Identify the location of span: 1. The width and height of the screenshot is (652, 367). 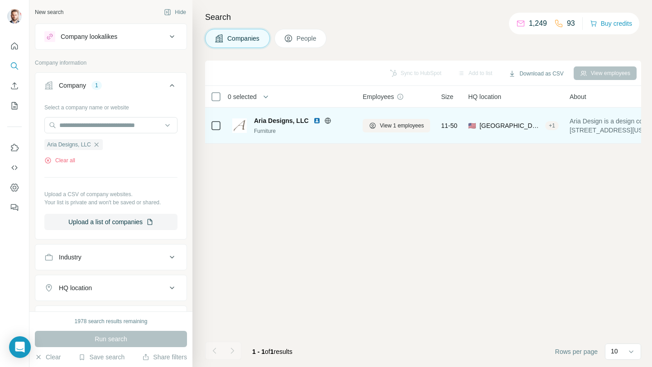
(272, 352).